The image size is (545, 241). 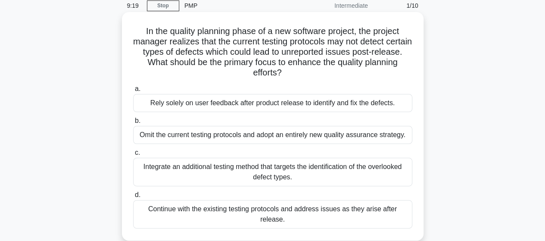 I want to click on h5: In the quality planning phase of a new software project, the project manager realizes that the cu..., so click(x=273, y=52).